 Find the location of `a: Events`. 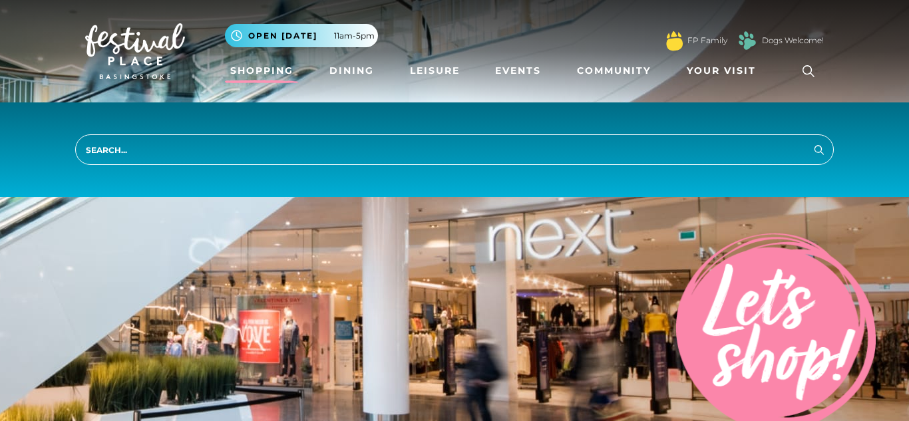

a: Events is located at coordinates (518, 71).